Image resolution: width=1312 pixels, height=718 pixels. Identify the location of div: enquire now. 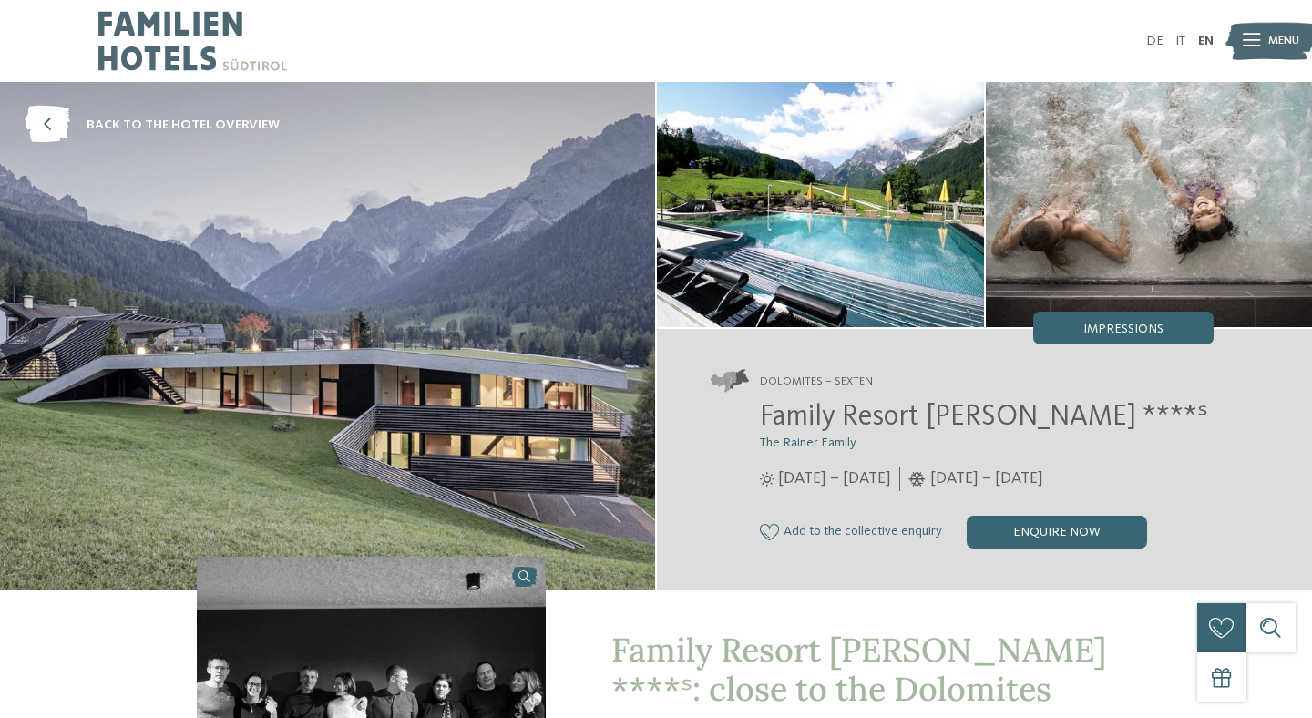
(1057, 532).